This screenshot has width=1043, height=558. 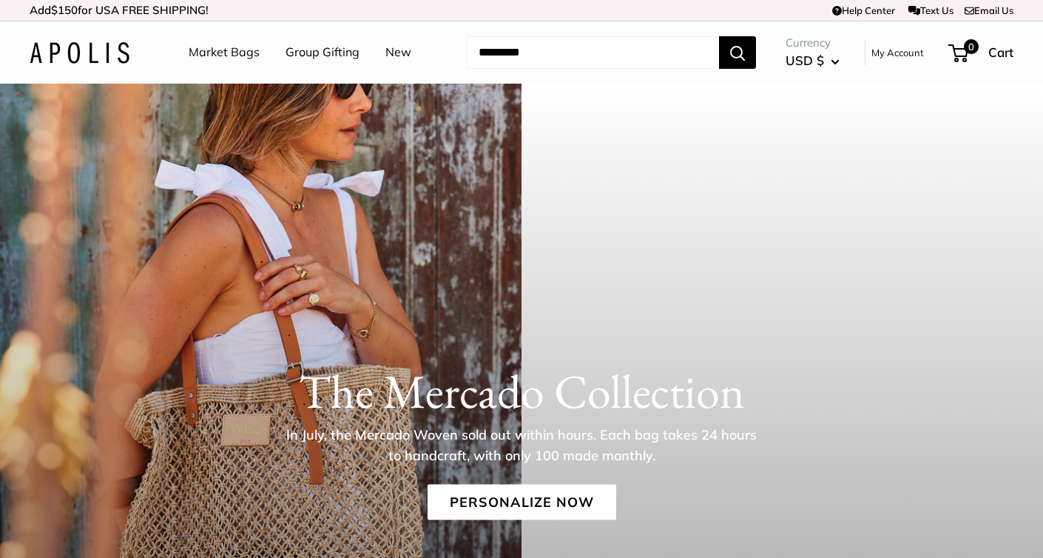 I want to click on span: $150, so click(x=64, y=10).